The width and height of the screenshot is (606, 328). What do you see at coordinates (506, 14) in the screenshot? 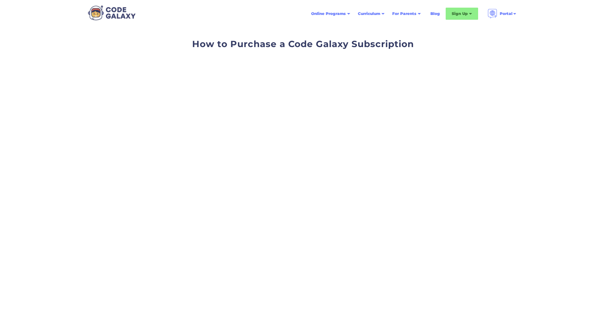
I see `div: Portal` at bounding box center [506, 14].